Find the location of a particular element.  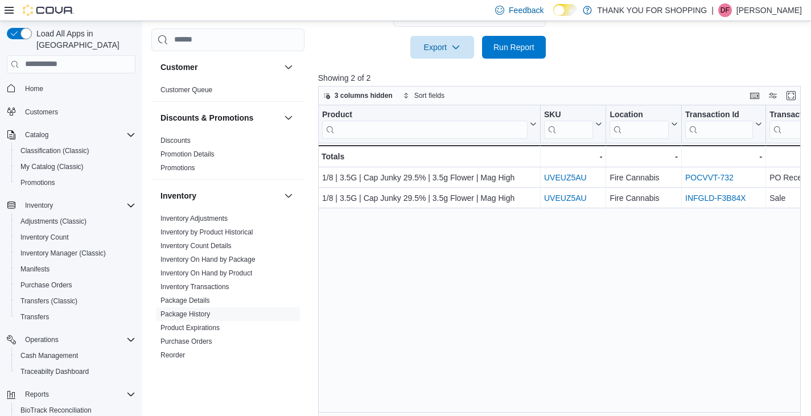

span: Transfers is located at coordinates (76, 317).